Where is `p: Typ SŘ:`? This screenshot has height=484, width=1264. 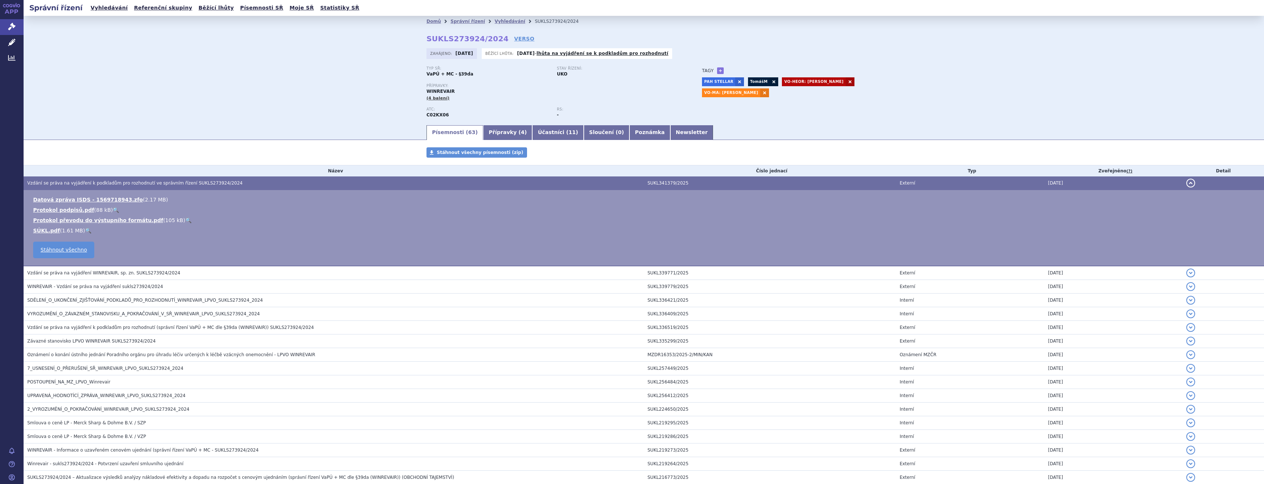 p: Typ SŘ: is located at coordinates (488, 69).